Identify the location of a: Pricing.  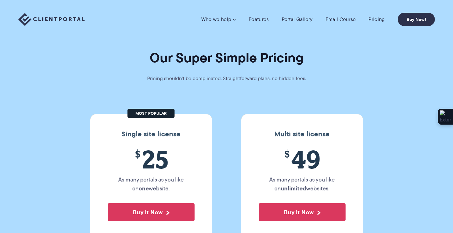
(376, 19).